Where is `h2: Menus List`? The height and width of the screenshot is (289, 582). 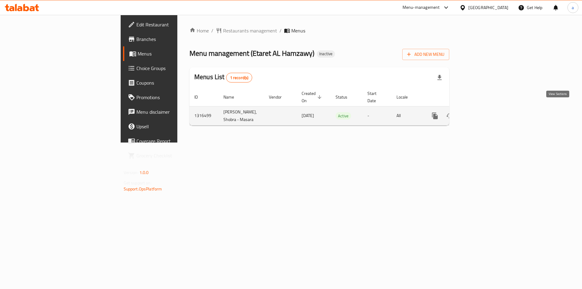 h2: Menus List is located at coordinates (223, 77).